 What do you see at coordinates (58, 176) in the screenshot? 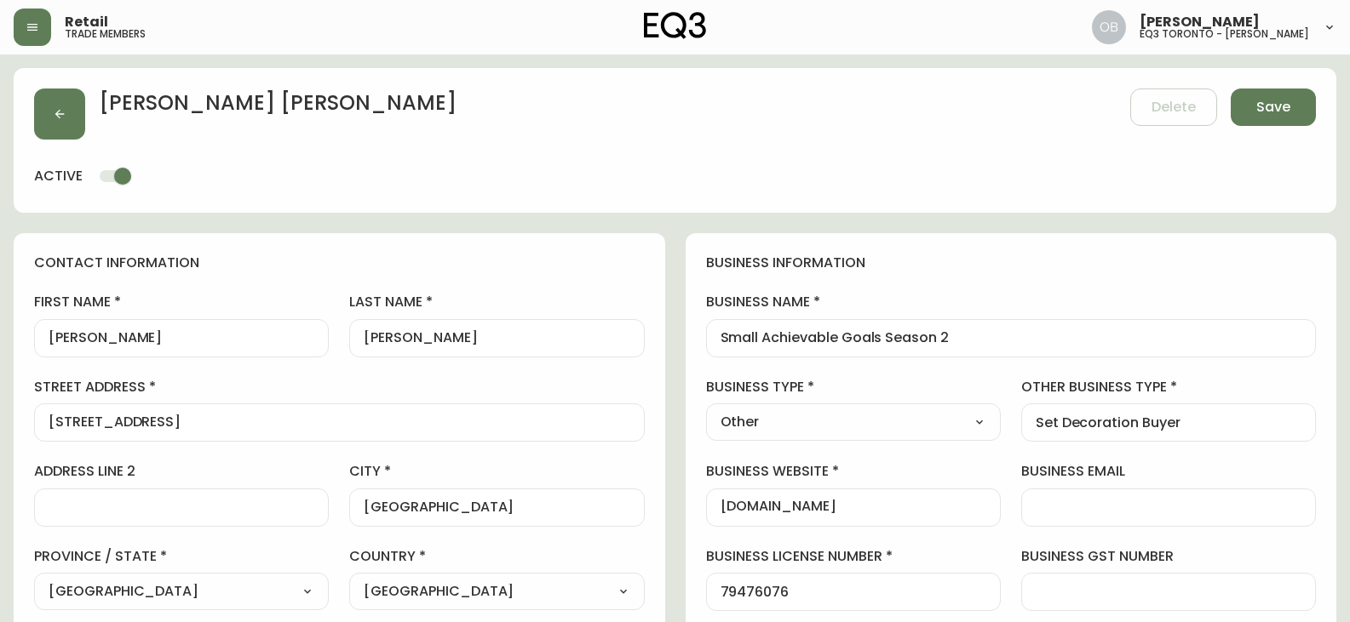
I see `h4: active` at bounding box center [58, 176].